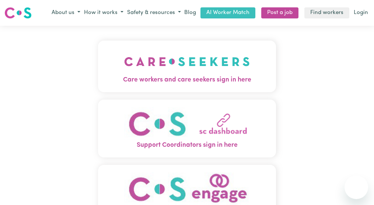  I want to click on a: Find workers, so click(327, 13).